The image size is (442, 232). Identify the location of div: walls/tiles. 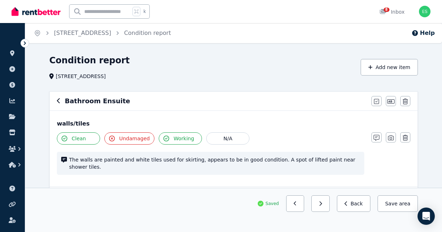
(234, 124).